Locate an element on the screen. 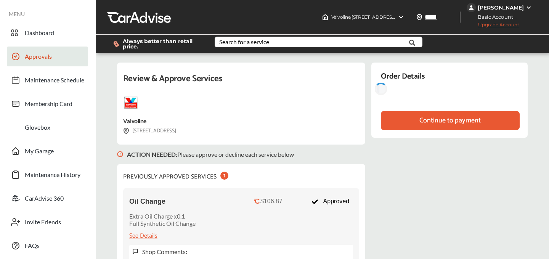 The image size is (549, 259). span: CarAdvise 360 is located at coordinates (44, 199).